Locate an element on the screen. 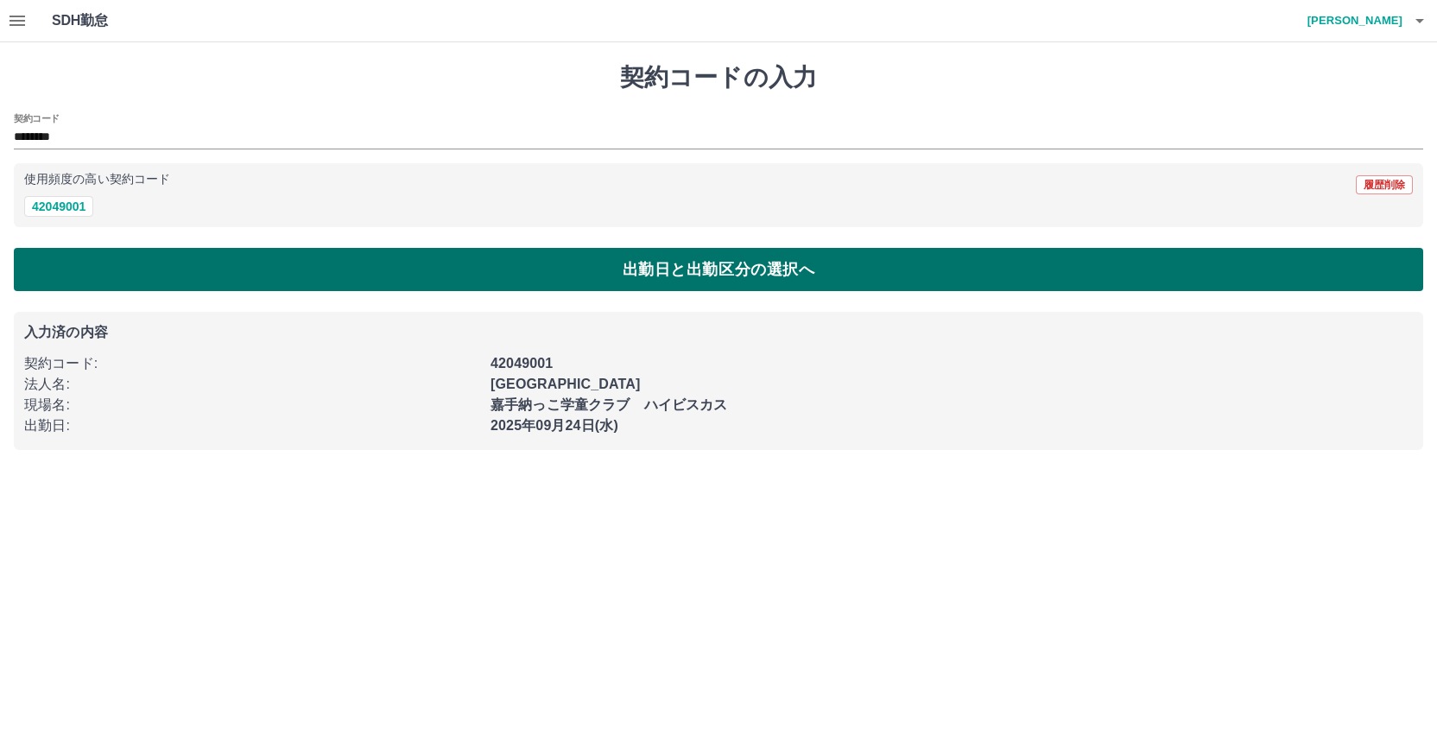  p: 出勤日 : is located at coordinates (252, 426).